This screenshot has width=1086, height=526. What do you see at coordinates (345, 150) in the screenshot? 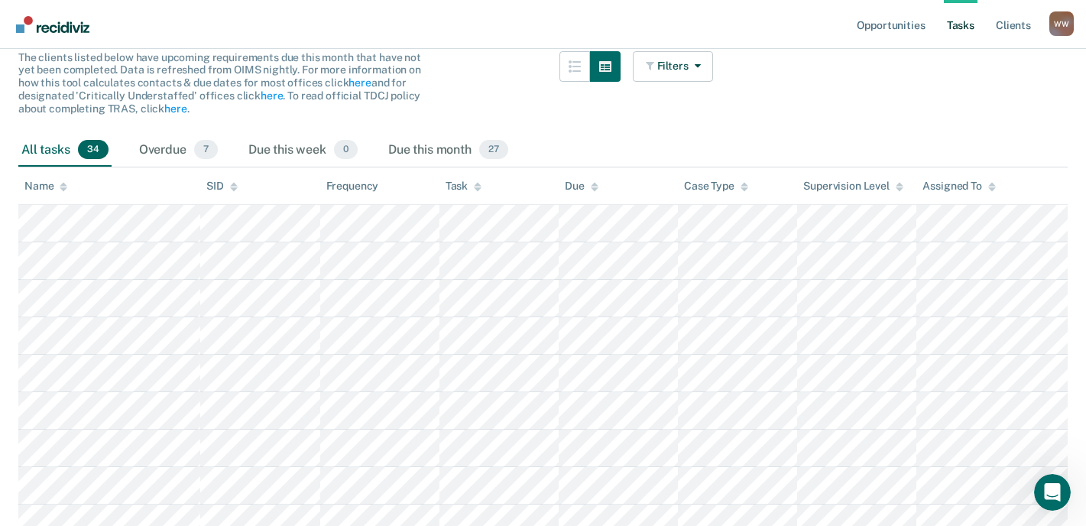
I see `span: 0` at bounding box center [345, 150].